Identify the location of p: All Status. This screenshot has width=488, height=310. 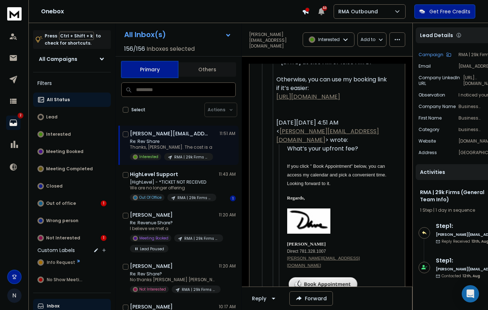
(58, 100).